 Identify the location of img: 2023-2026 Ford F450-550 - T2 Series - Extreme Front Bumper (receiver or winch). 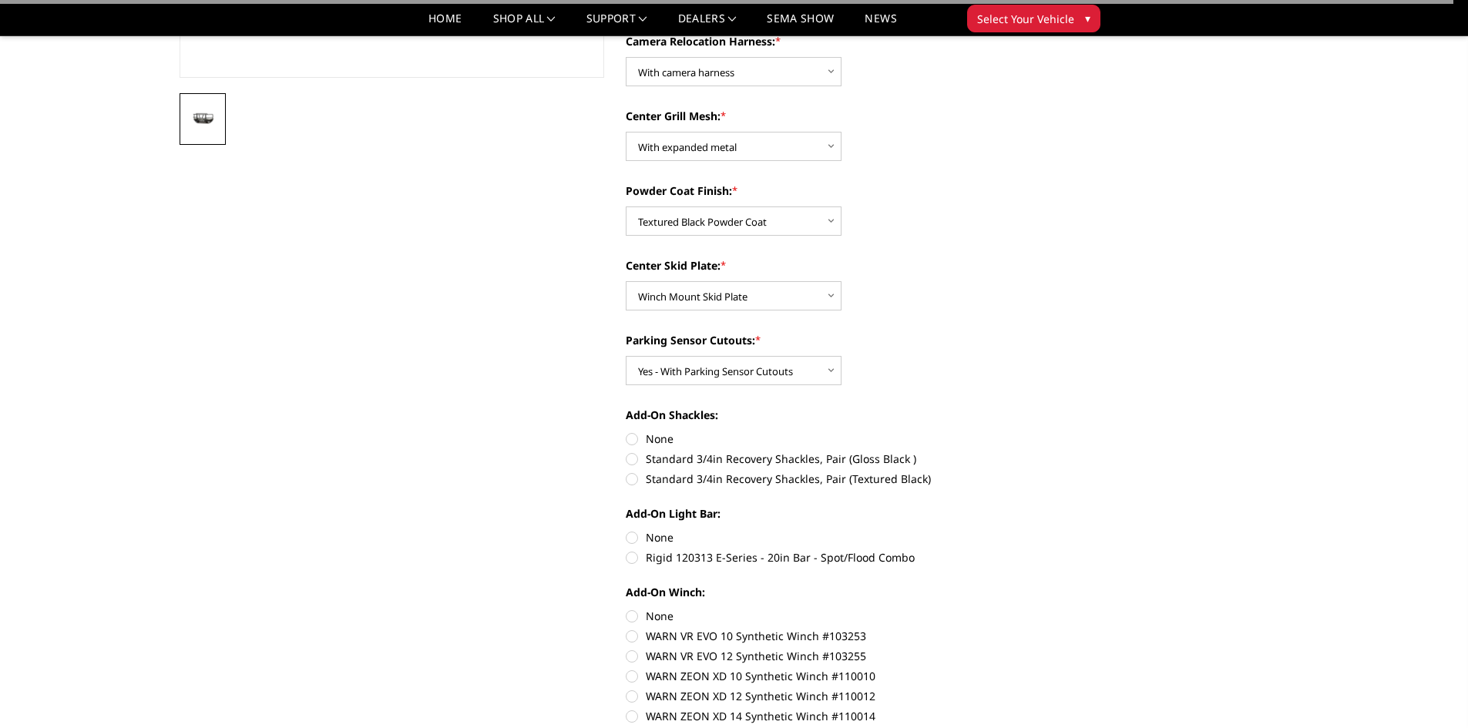
(203, 119).